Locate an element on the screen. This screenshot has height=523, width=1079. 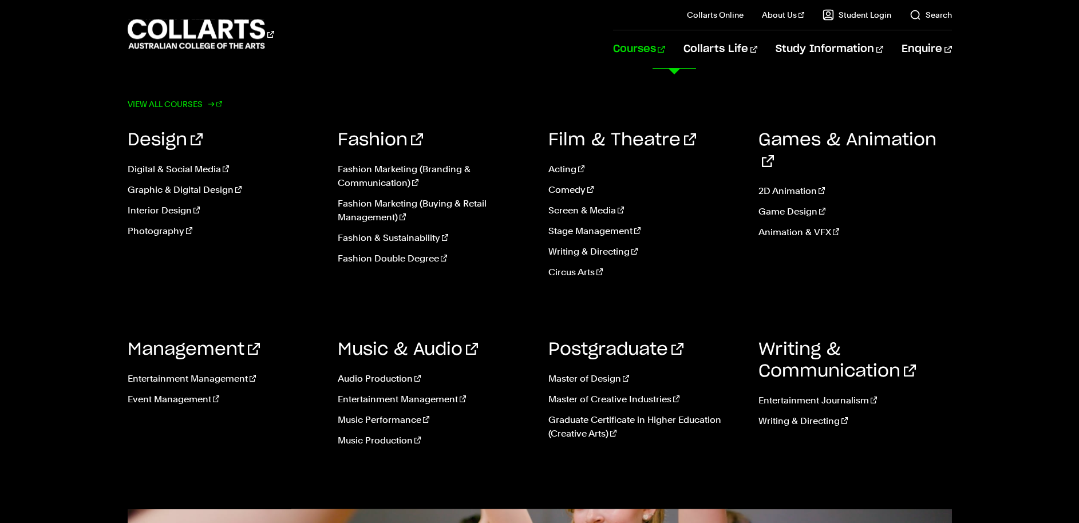
a: Screen & Media is located at coordinates (645, 211).